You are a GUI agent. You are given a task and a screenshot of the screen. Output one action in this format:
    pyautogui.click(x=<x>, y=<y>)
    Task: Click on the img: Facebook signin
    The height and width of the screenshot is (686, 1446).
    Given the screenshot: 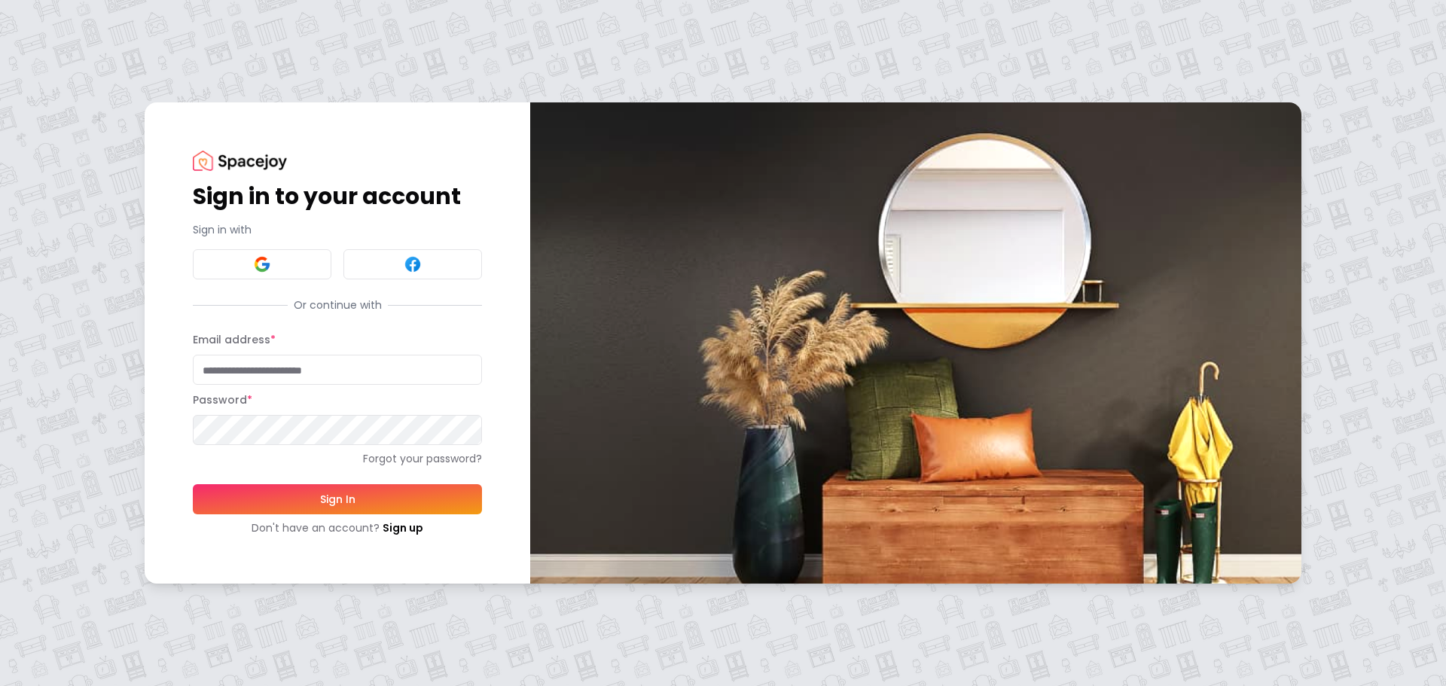 What is the action you would take?
    pyautogui.click(x=413, y=264)
    